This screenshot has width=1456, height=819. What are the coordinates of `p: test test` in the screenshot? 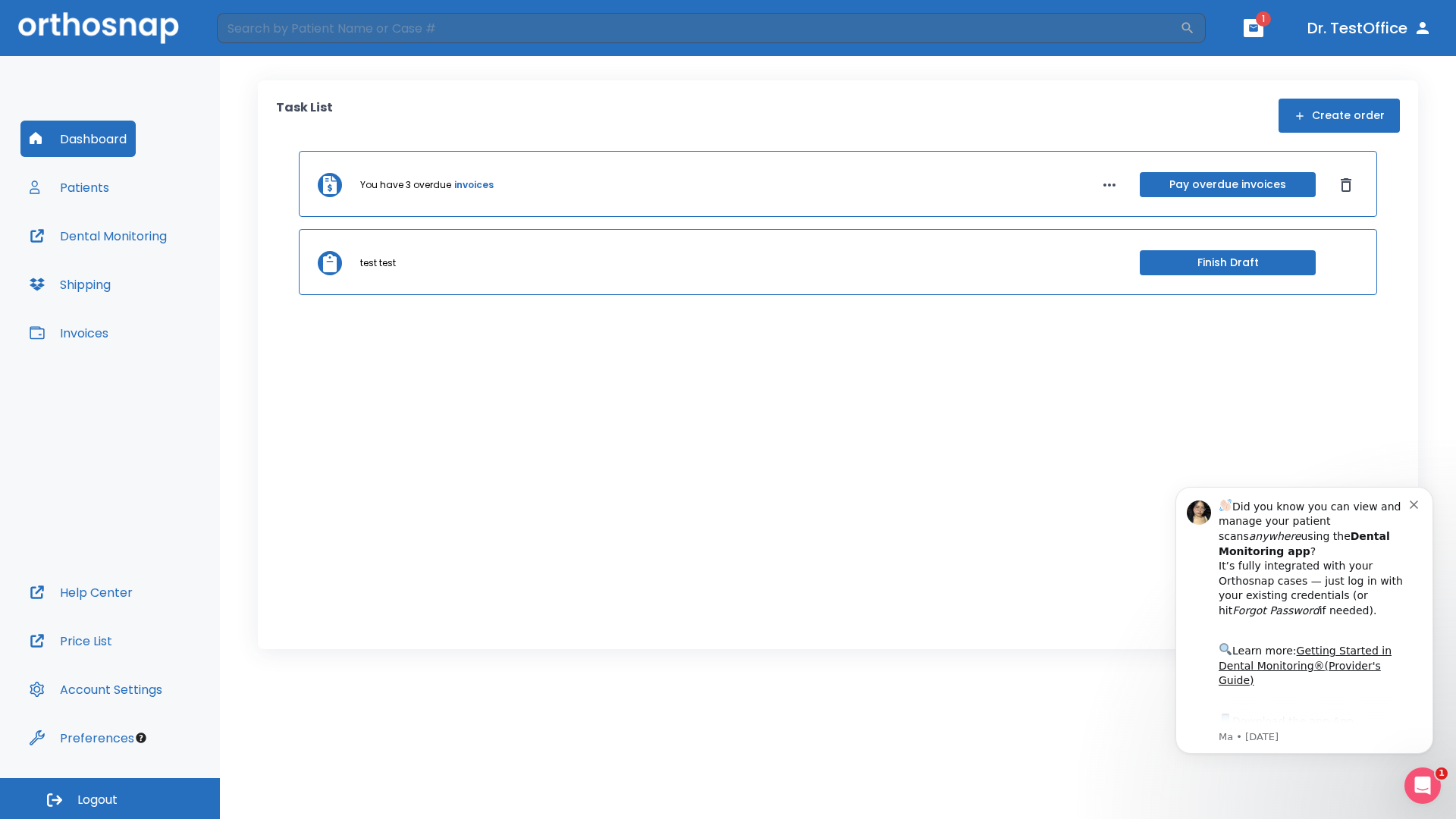 It's located at (378, 263).